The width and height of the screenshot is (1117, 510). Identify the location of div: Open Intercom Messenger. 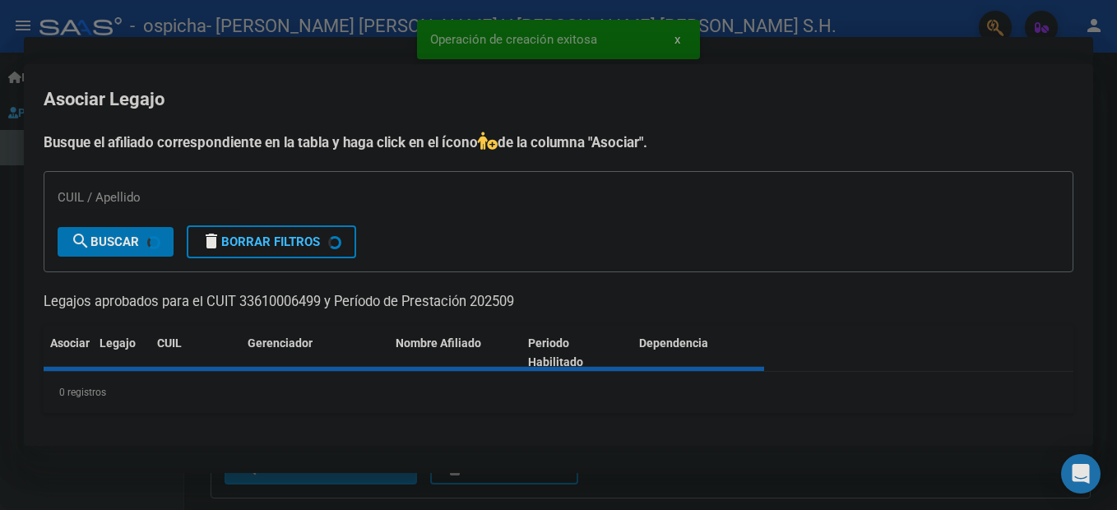
(1081, 474).